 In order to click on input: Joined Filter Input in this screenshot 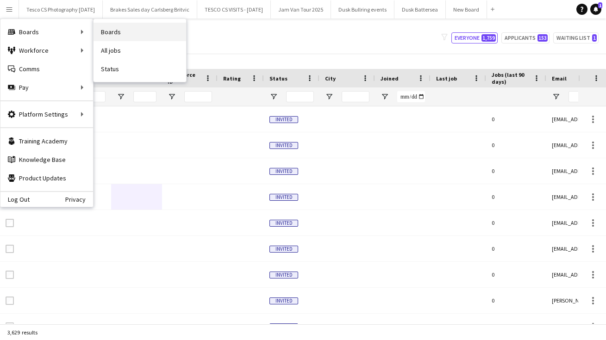, I will do `click(411, 97)`.